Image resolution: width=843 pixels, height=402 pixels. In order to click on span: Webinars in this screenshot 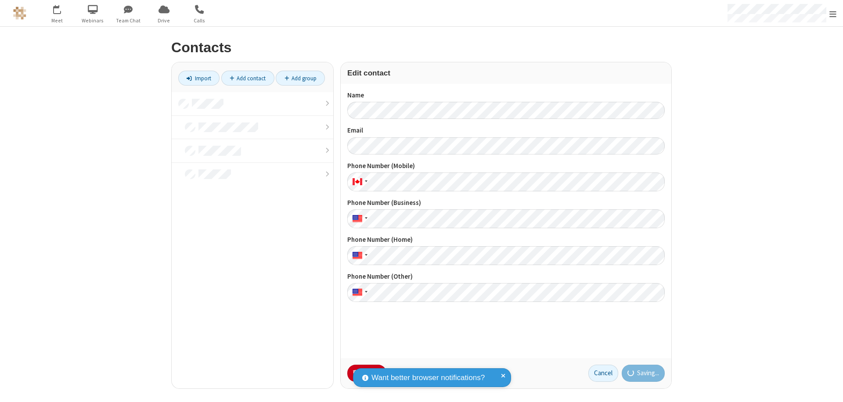, I will do `click(93, 21)`.